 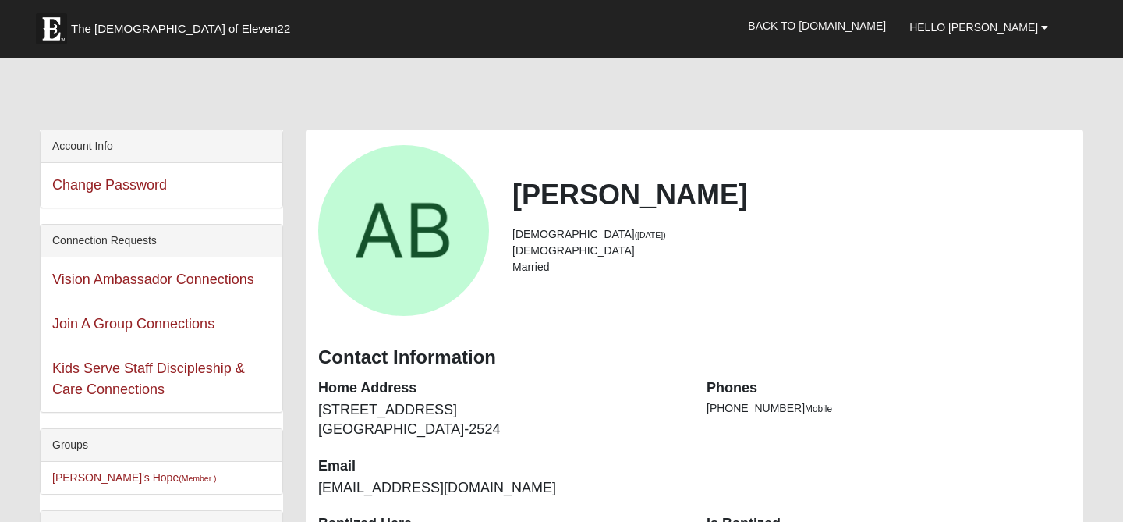 I want to click on a: View Fullsize Photo, so click(x=403, y=230).